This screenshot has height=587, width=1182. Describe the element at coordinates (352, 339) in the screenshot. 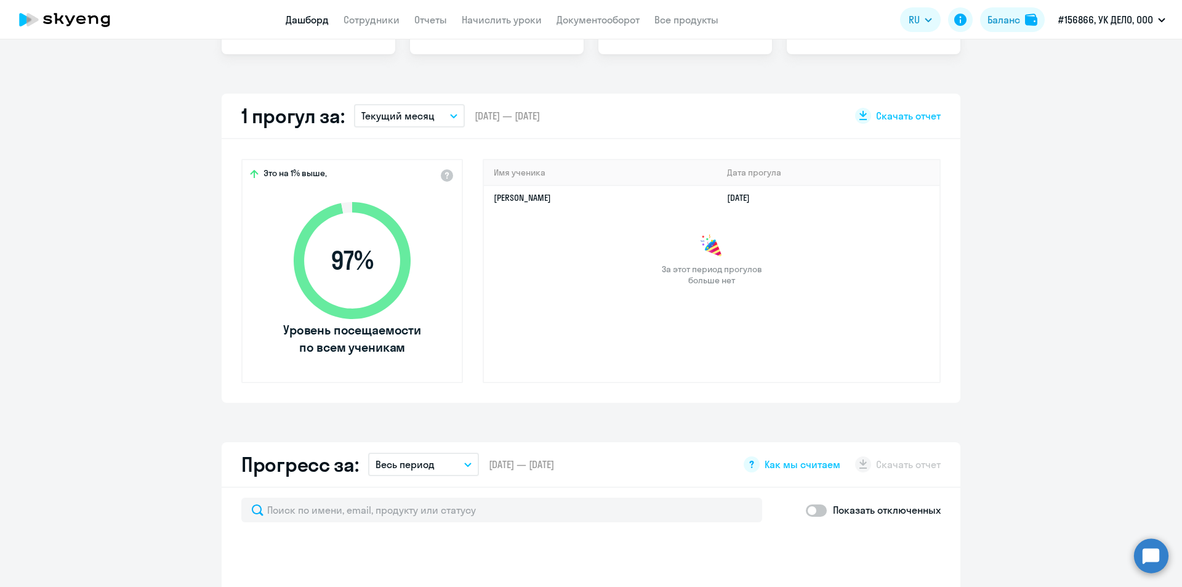

I see `span: Уровень посещаемости по всем ученикам` at that location.